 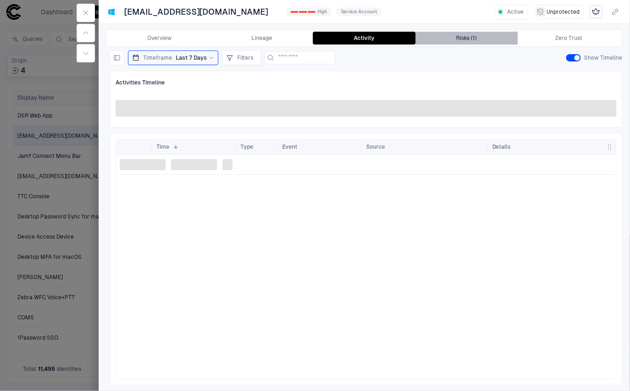 I want to click on span: Type, so click(x=247, y=147).